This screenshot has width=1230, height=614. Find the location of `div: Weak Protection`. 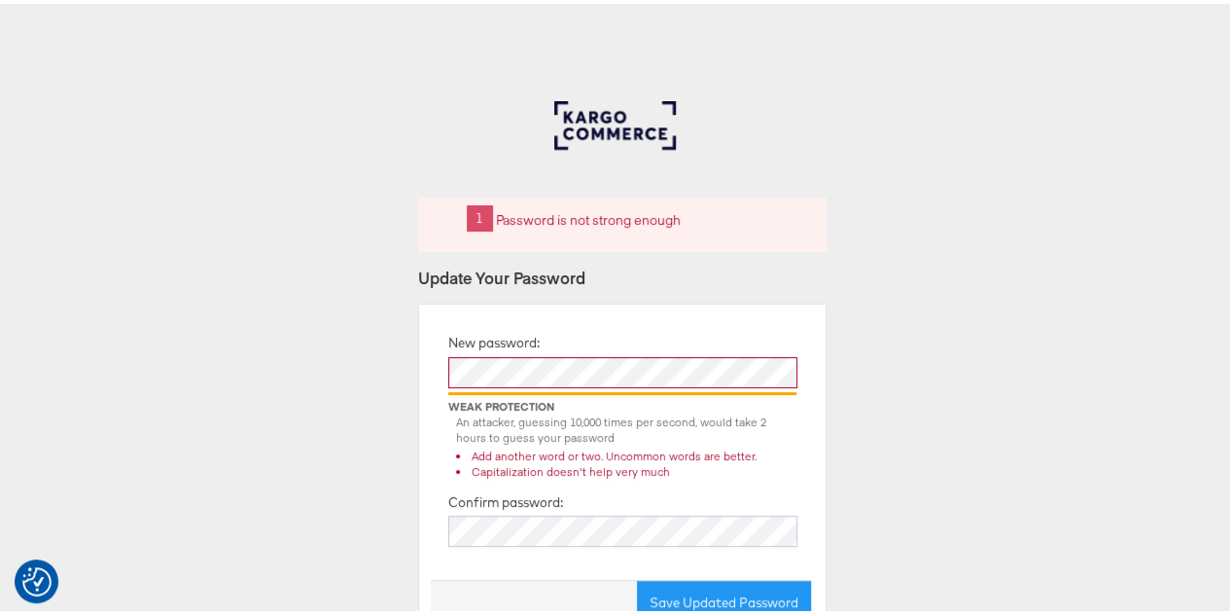

div: Weak Protection is located at coordinates (622, 403).